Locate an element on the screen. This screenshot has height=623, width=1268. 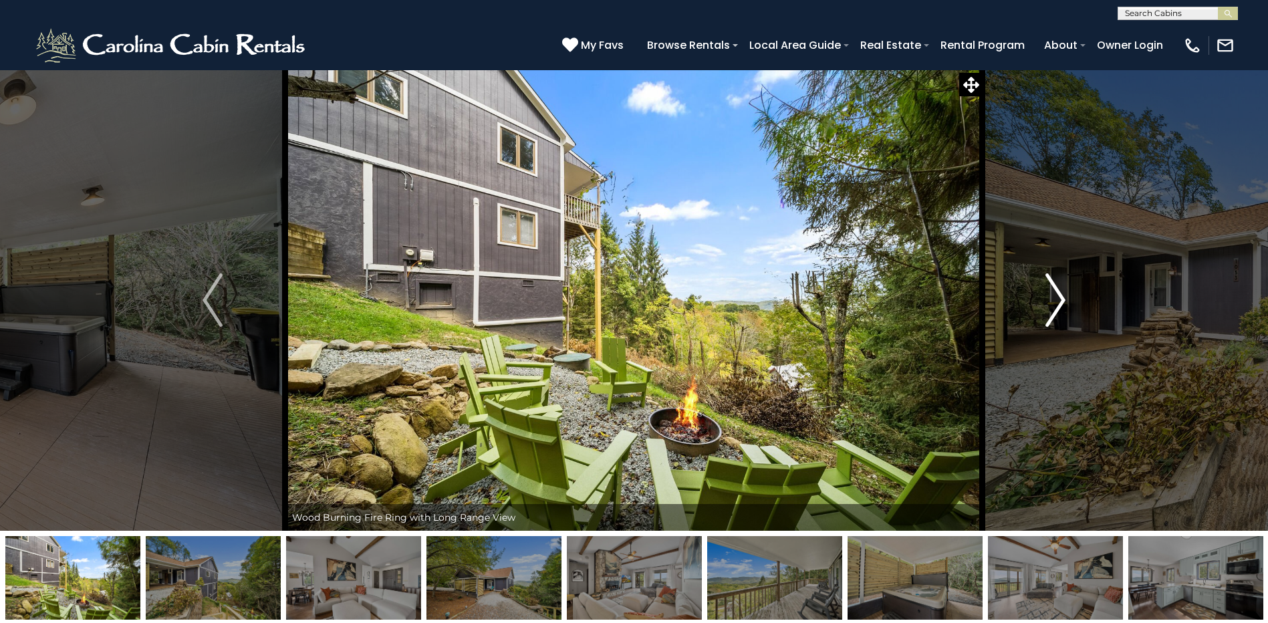
img: 169529928 is located at coordinates (354, 578).